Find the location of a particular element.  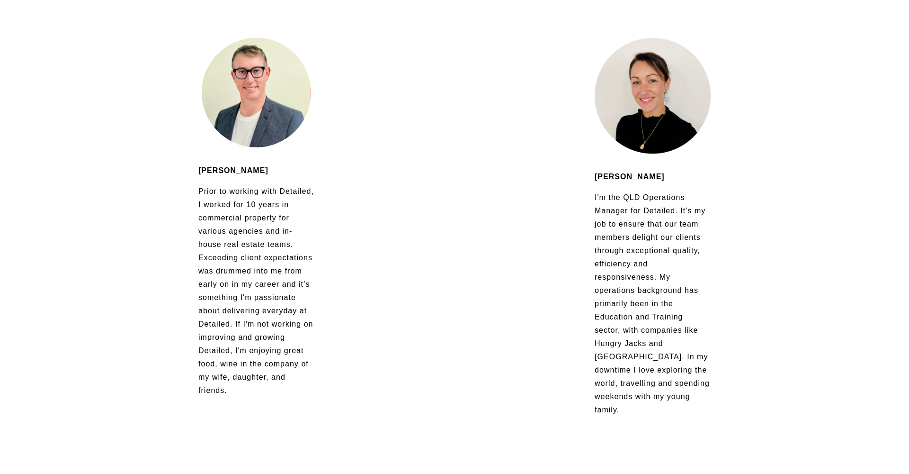

p: I'm the QLD Operations Manager for Detailed. It’s my job to ensure that our team members delight ... is located at coordinates (653, 304).